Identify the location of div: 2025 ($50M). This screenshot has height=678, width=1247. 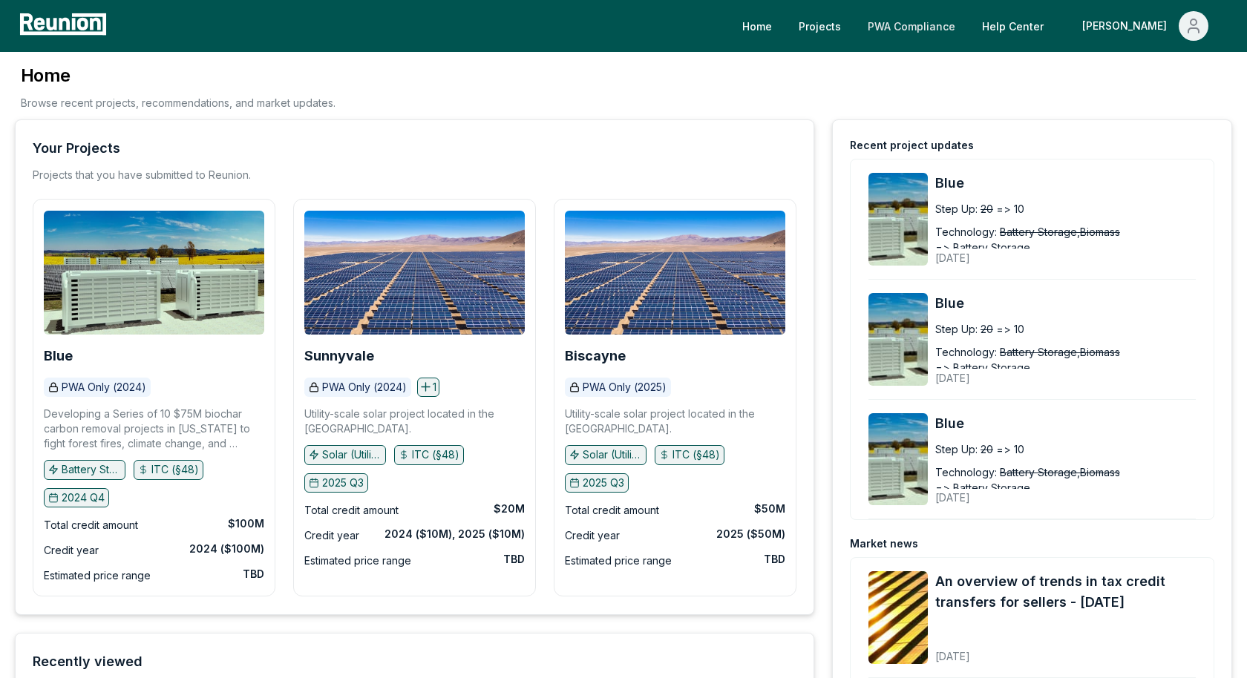
(750, 534).